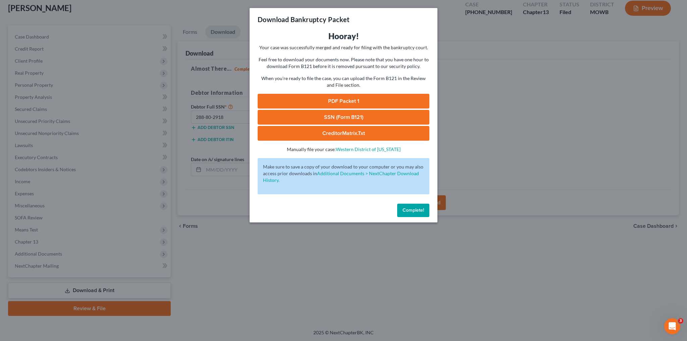 The image size is (687, 341). I want to click on p: Feel free to download your documents now. Please note that you have one hour to download Form B12..., so click(343, 63).